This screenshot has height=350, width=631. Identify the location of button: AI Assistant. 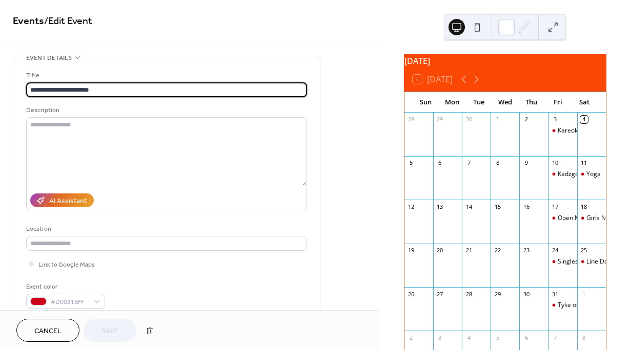
(62, 200).